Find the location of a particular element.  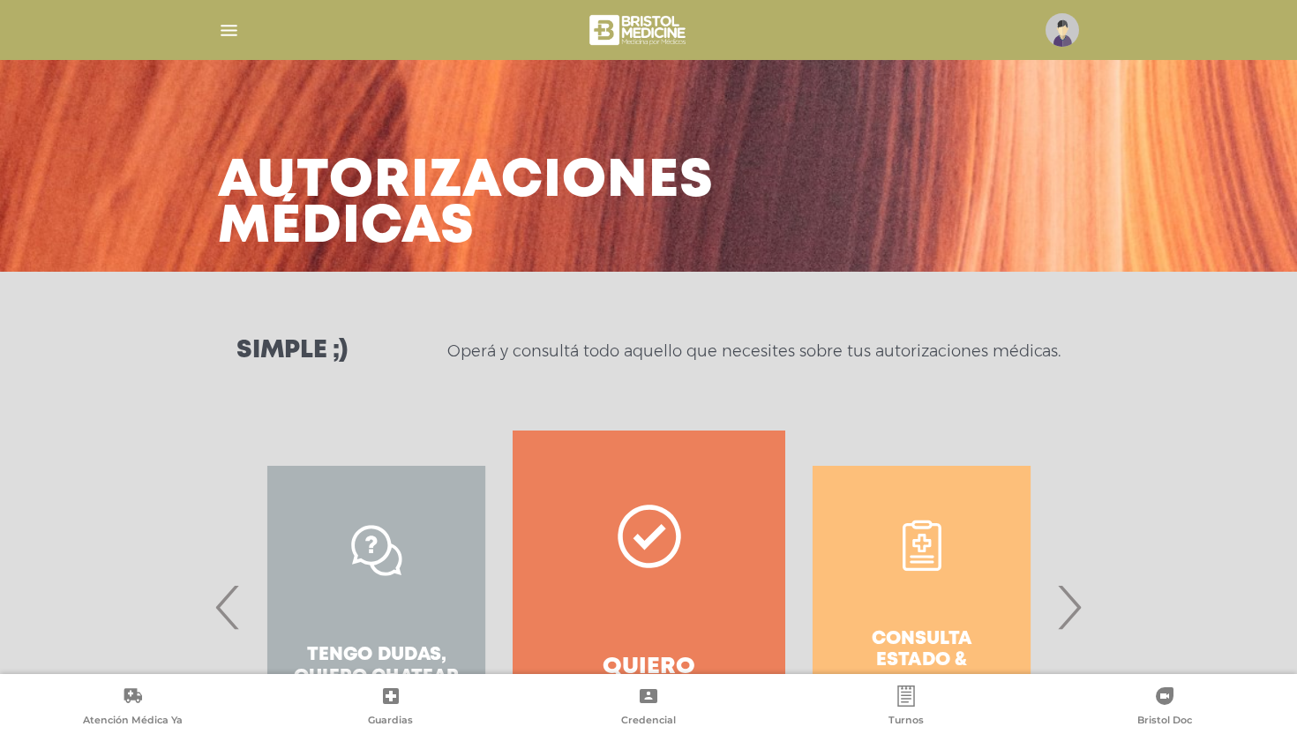

span: Bristol Doc is located at coordinates (1165, 722).